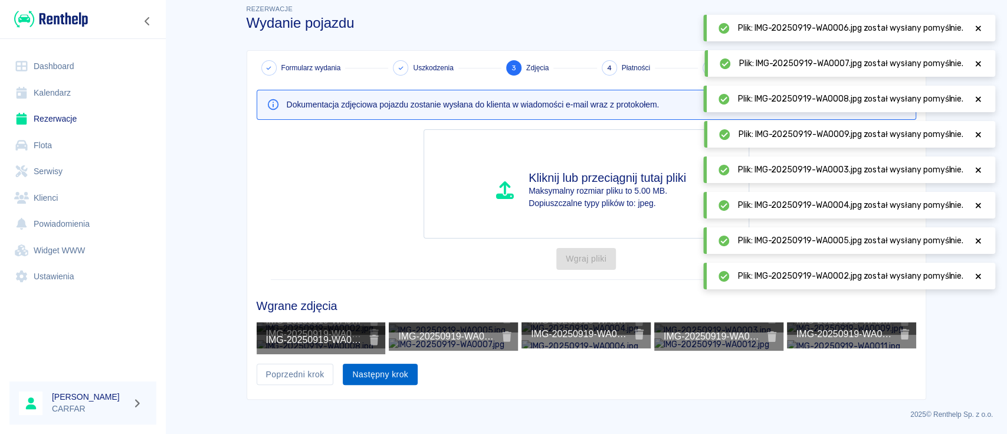 The height and width of the screenshot is (434, 1007). I want to click on span: Zdjęcia, so click(537, 68).